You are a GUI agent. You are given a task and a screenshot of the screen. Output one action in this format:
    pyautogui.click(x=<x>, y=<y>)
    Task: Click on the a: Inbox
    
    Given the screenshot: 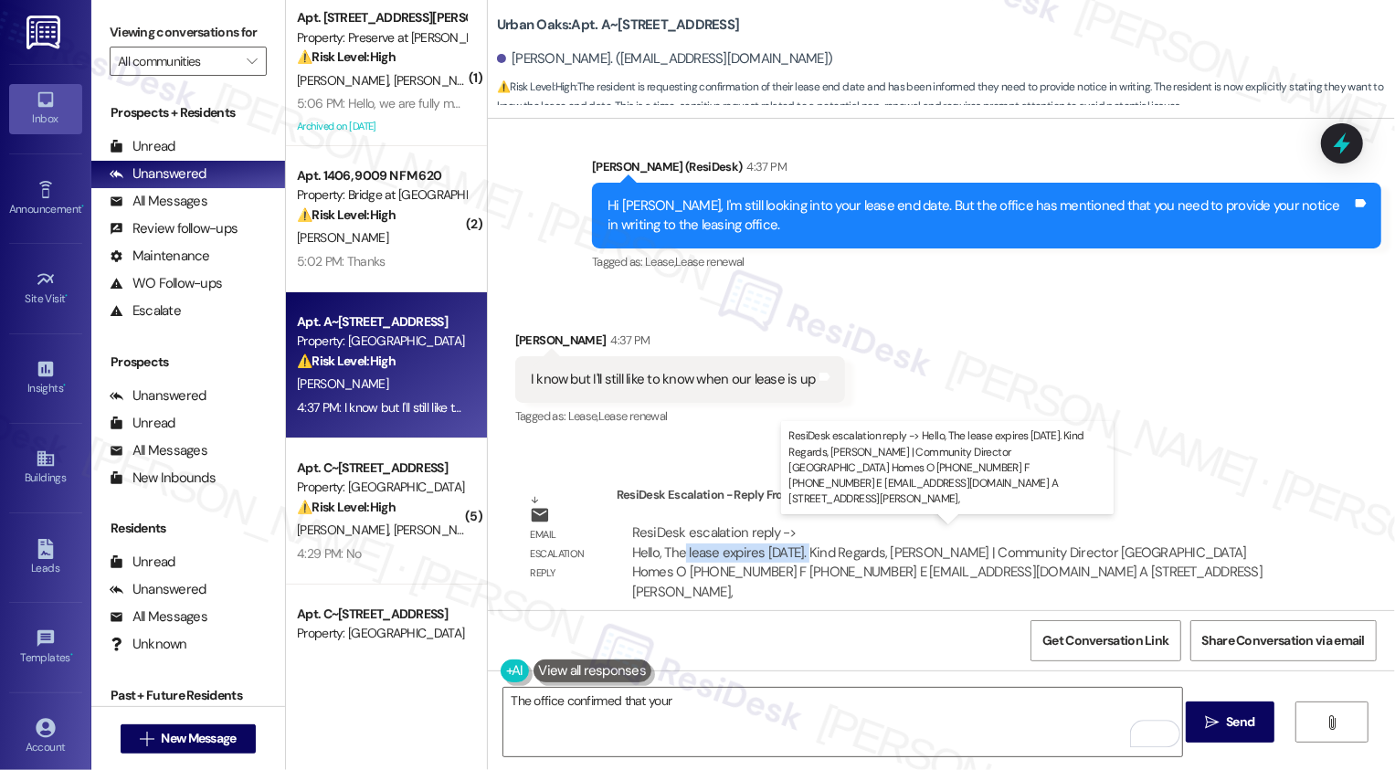 What is the action you would take?
    pyautogui.click(x=46, y=109)
    